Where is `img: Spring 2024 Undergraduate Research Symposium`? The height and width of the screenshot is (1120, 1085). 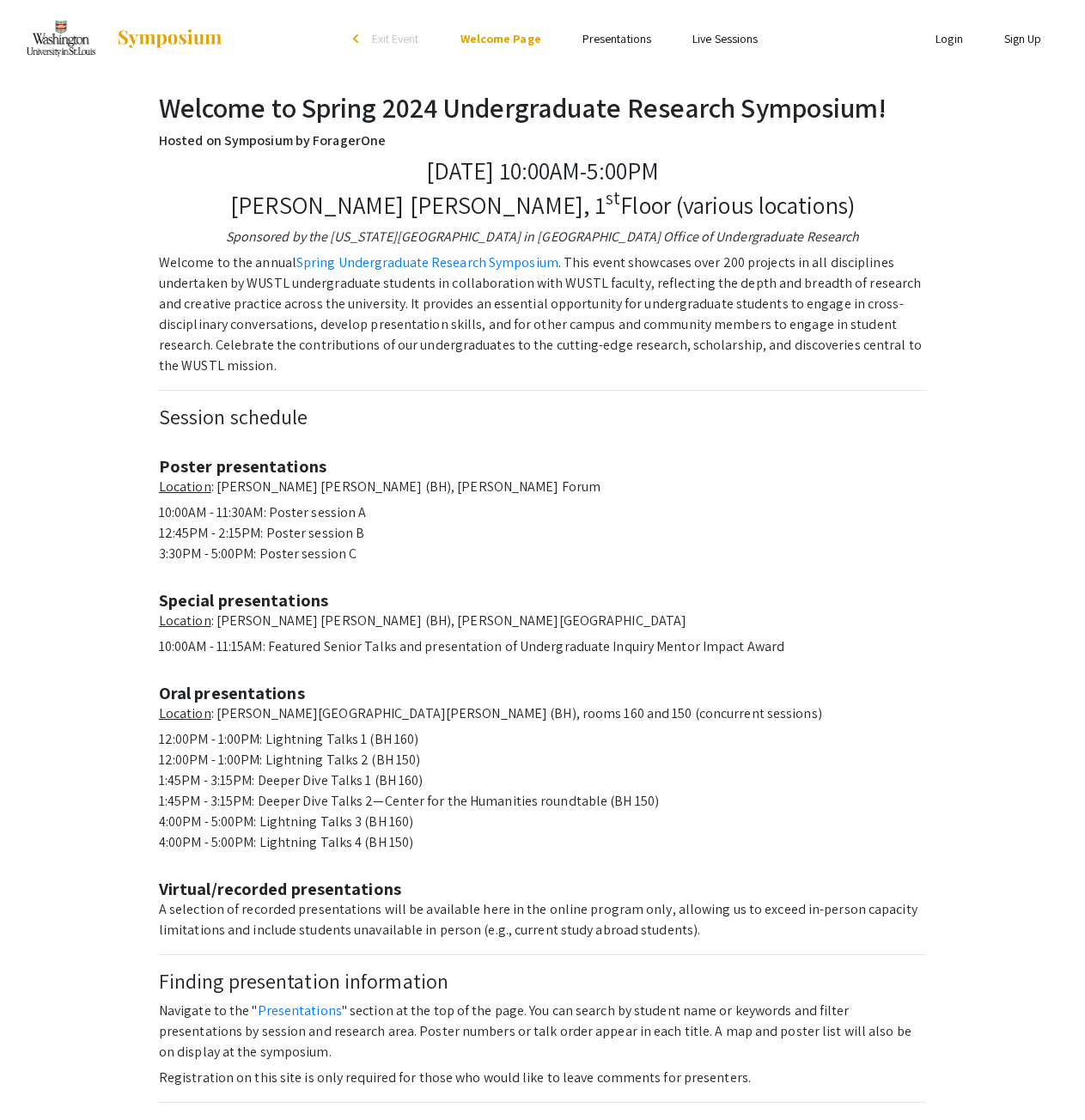
img: Spring 2024 Undergraduate Research Symposium is located at coordinates (61, 39).